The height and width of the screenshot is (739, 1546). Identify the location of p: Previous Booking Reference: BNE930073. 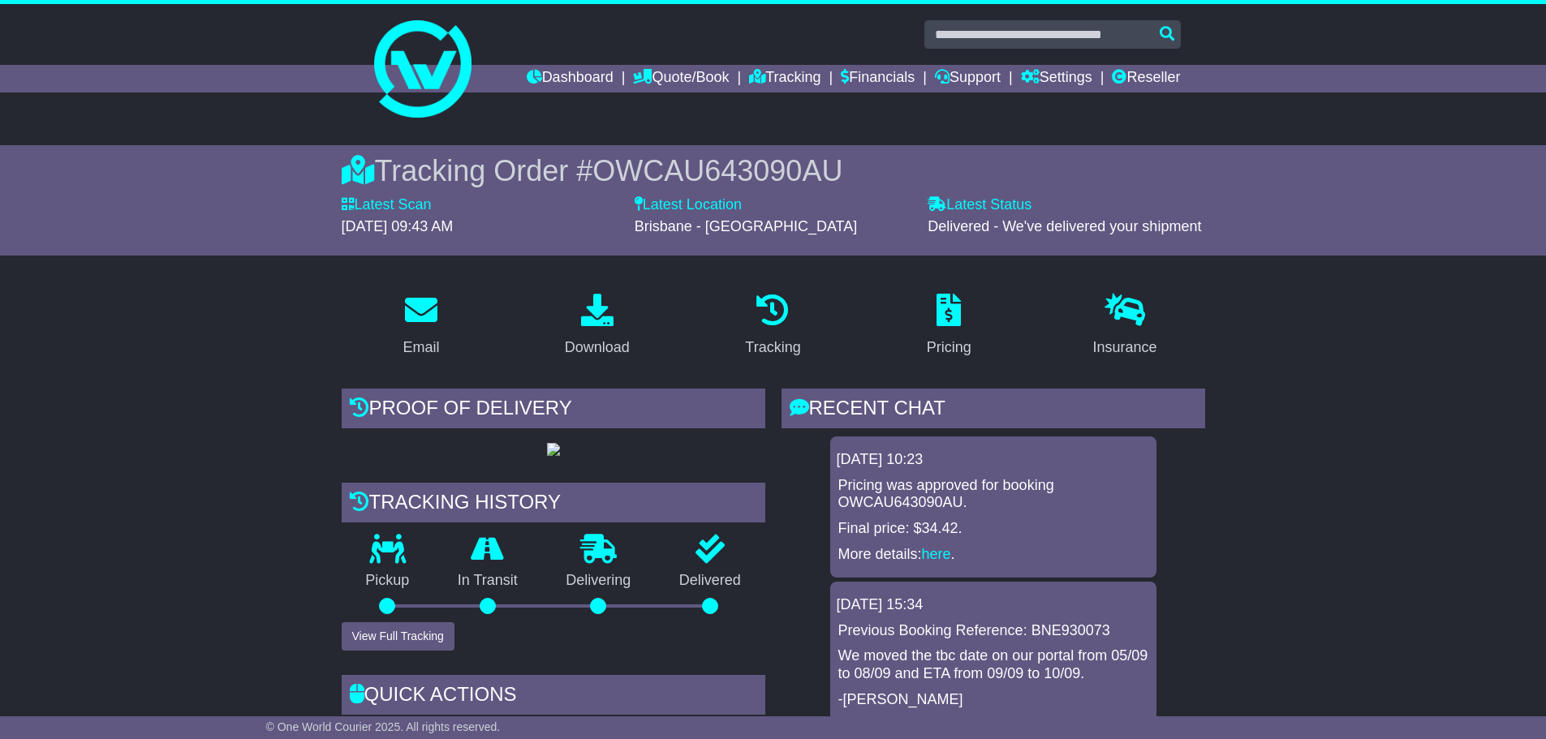
(993, 631).